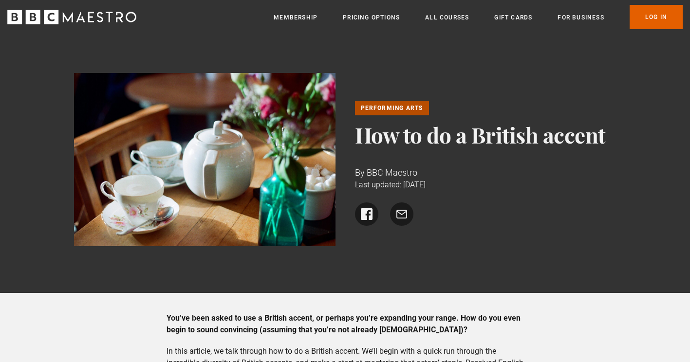 This screenshot has height=362, width=690. What do you see at coordinates (392, 172) in the screenshot?
I see `span: BBC Maestro` at bounding box center [392, 172].